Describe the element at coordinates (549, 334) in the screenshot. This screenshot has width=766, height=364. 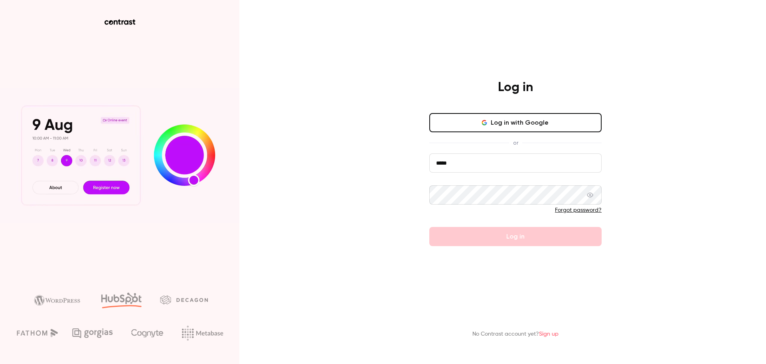
I see `a: Sign up` at that location.